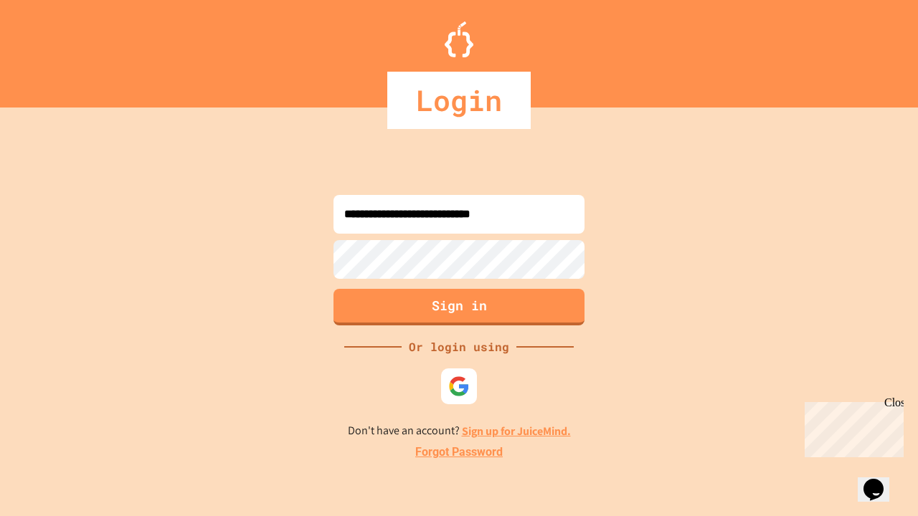 Image resolution: width=918 pixels, height=516 pixels. I want to click on img: Logo.svg, so click(459, 39).